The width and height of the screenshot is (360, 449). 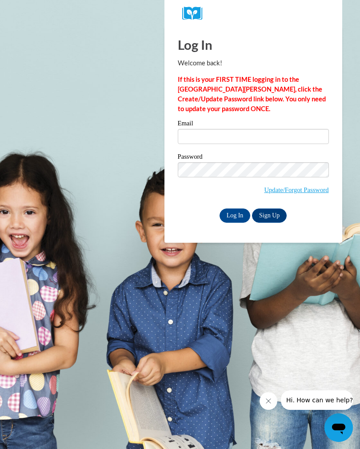 I want to click on img: Logo brand, so click(x=196, y=13).